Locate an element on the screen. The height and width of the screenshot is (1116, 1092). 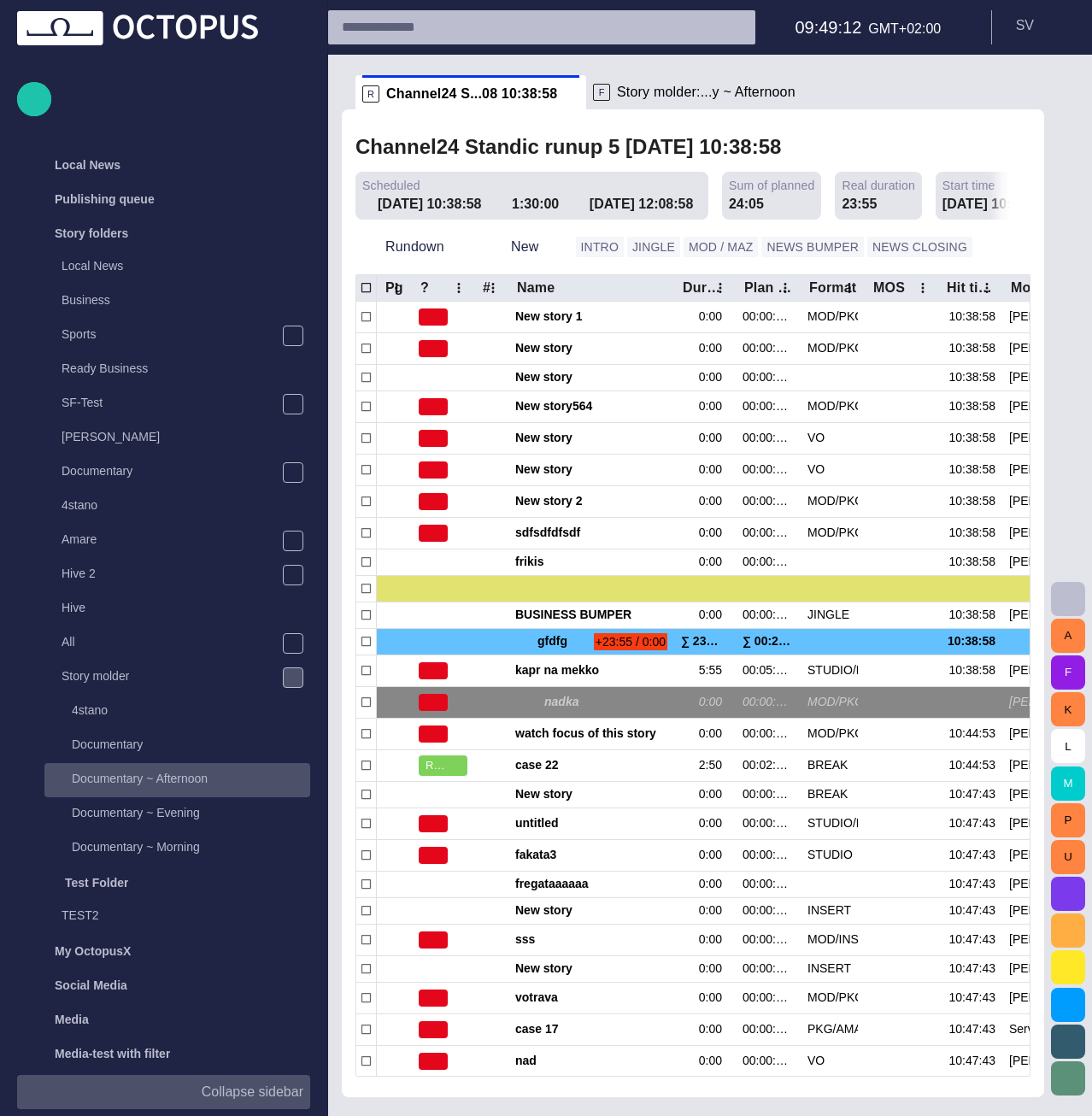
div: 1 is located at coordinates (491, 671).